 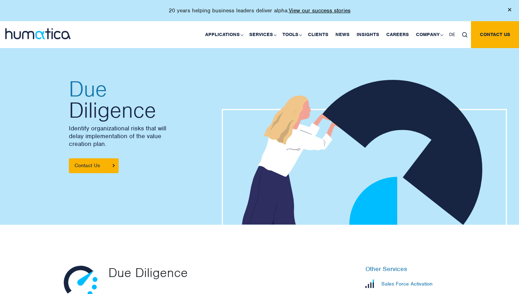 I want to click on h2: Diligence, so click(x=161, y=100).